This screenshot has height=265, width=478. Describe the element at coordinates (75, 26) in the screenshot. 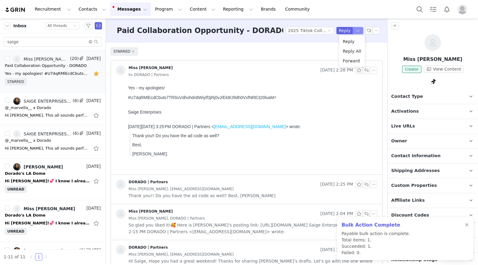

I see `i: icon: down` at that location.